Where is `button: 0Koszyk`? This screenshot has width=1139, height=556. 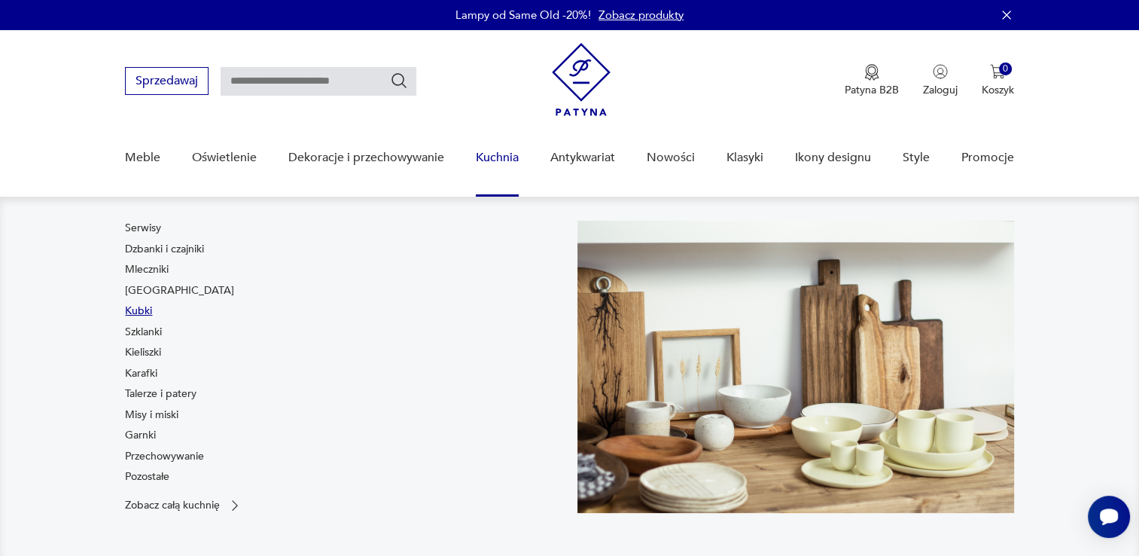 button: 0Koszyk is located at coordinates (998, 81).